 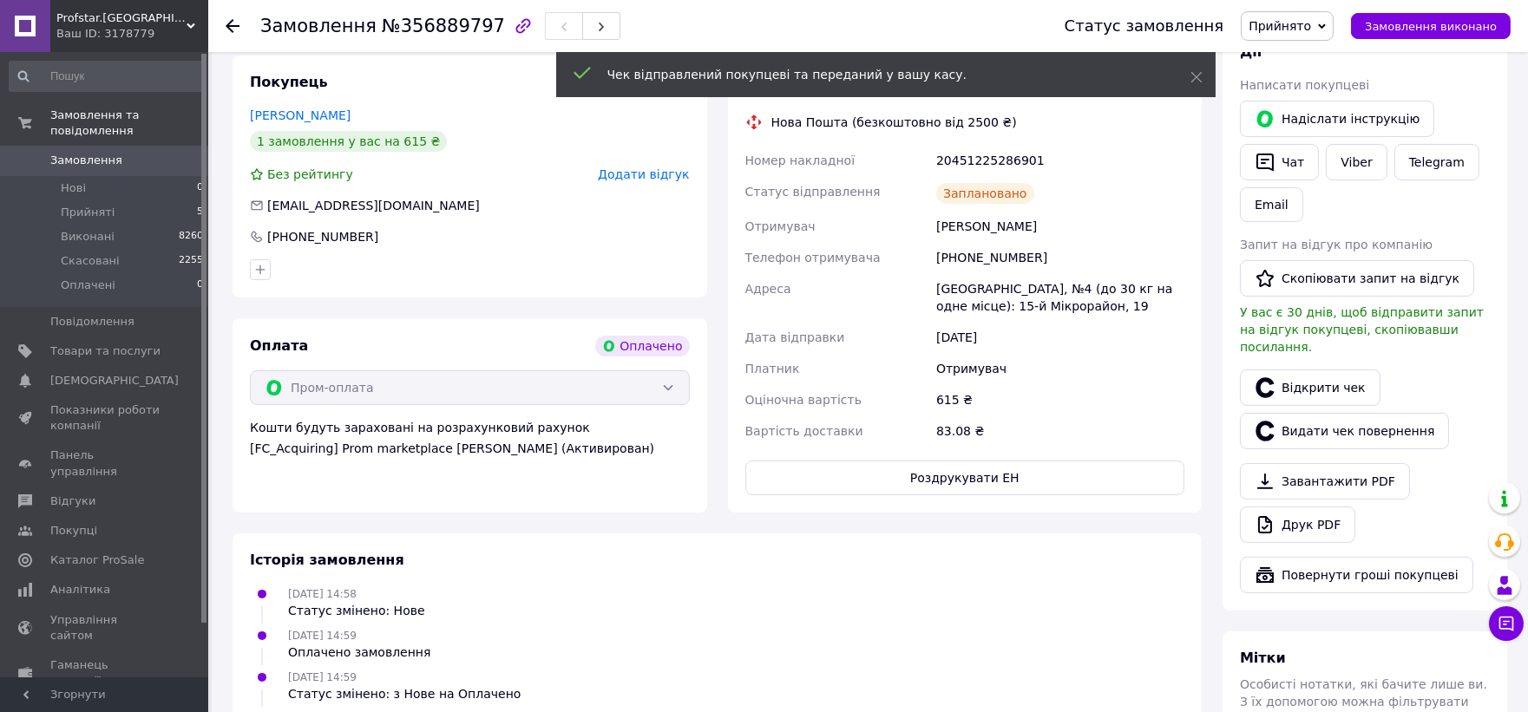 What do you see at coordinates (1060, 431) in the screenshot?
I see `div: 83.08 ₴` at bounding box center [1060, 431].